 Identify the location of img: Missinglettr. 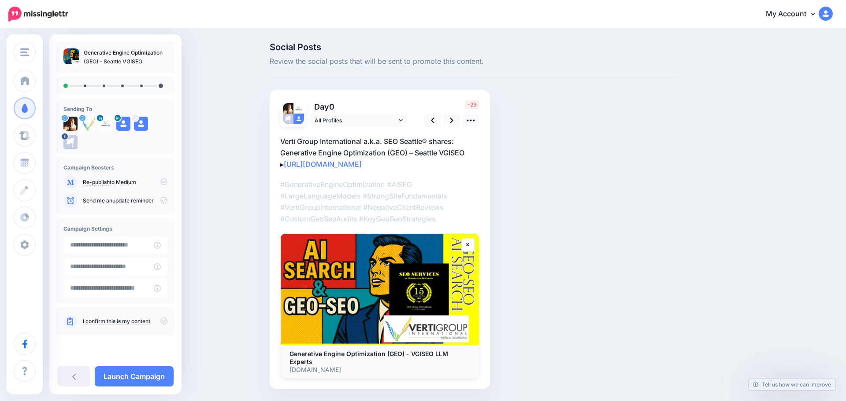
(38, 14).